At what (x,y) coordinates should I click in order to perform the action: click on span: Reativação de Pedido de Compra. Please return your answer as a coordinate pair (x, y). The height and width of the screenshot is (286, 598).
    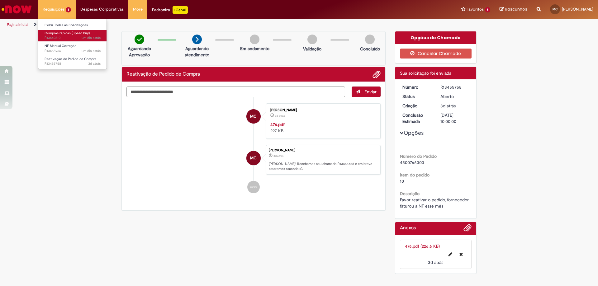
    Looking at the image, I should click on (70, 59).